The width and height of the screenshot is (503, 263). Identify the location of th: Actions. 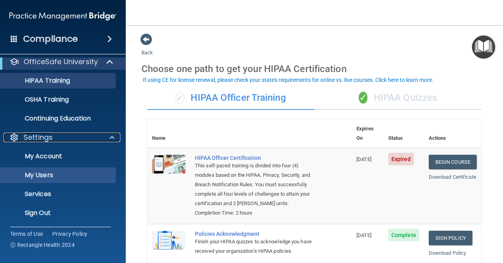
(453, 133).